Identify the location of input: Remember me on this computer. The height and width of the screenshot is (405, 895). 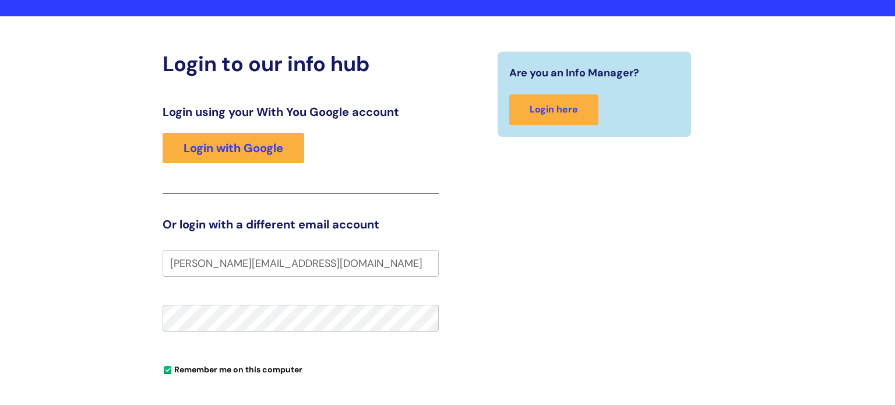
(167, 370).